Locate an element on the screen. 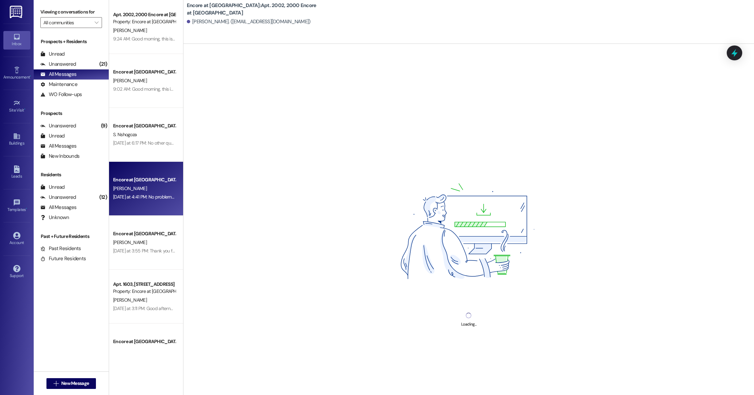 This screenshot has height=395, width=754. div: Unknown is located at coordinates (55, 217).